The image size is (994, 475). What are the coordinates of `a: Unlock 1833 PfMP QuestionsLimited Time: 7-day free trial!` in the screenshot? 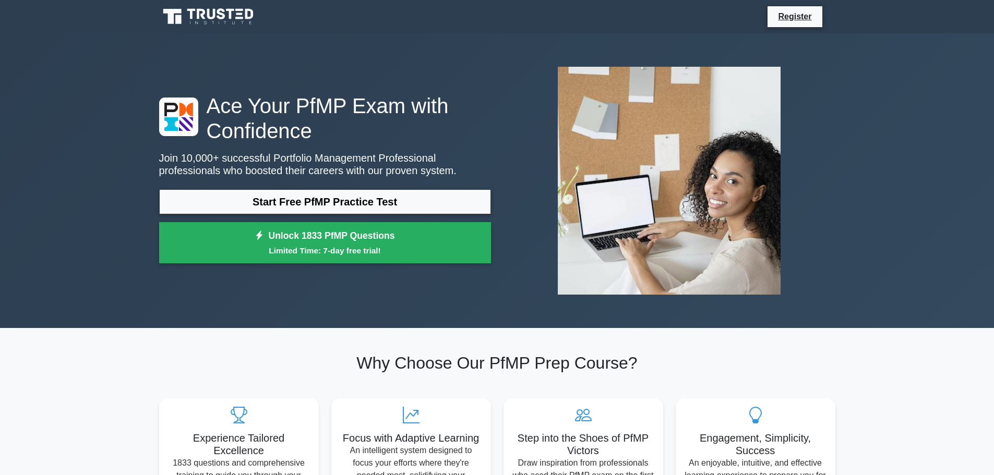 It's located at (325, 243).